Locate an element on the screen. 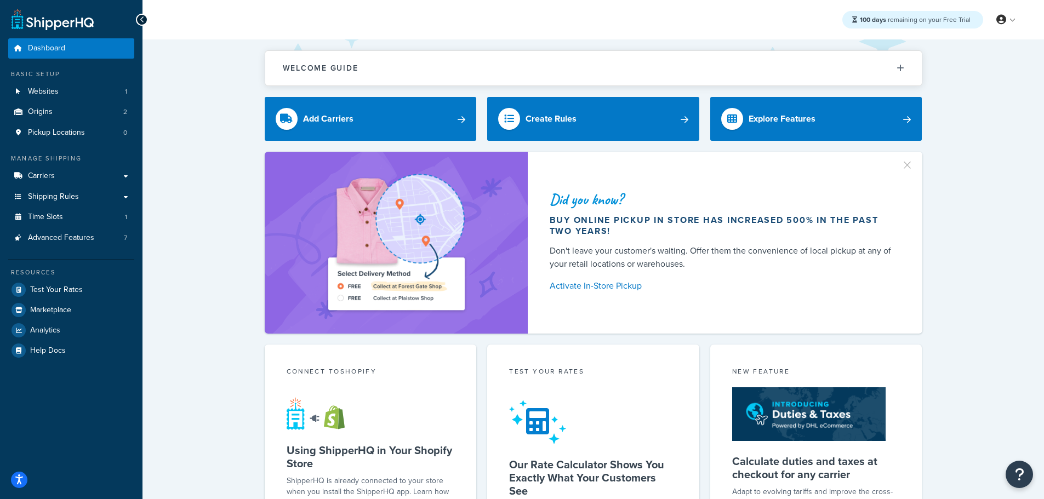 This screenshot has height=499, width=1044. span: Dashboard is located at coordinates (47, 48).